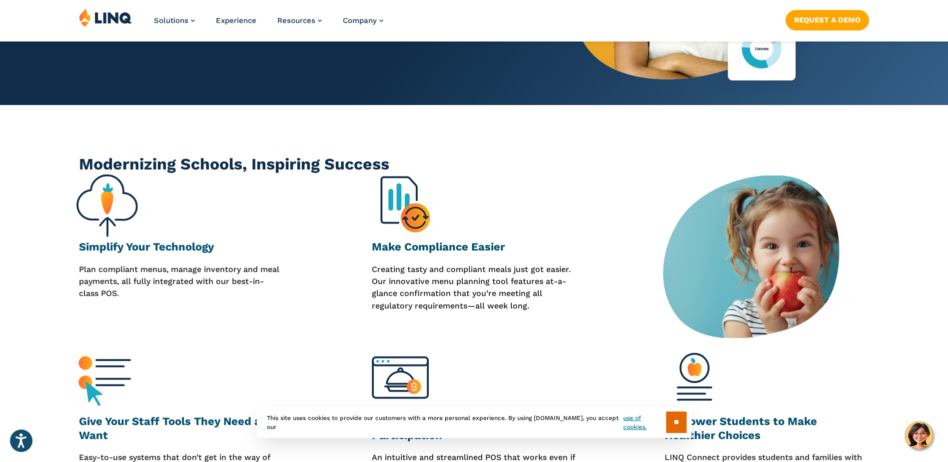 The width and height of the screenshot is (948, 462). Describe the element at coordinates (174, 20) in the screenshot. I see `a: Solutions` at that location.